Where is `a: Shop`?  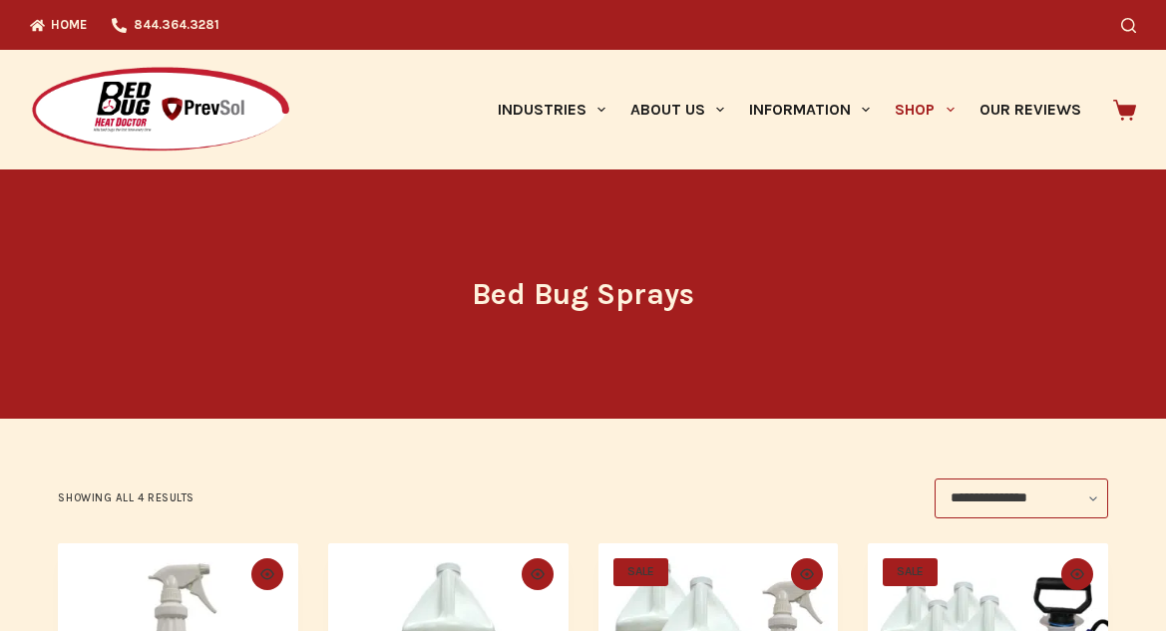
a: Shop is located at coordinates (924, 110).